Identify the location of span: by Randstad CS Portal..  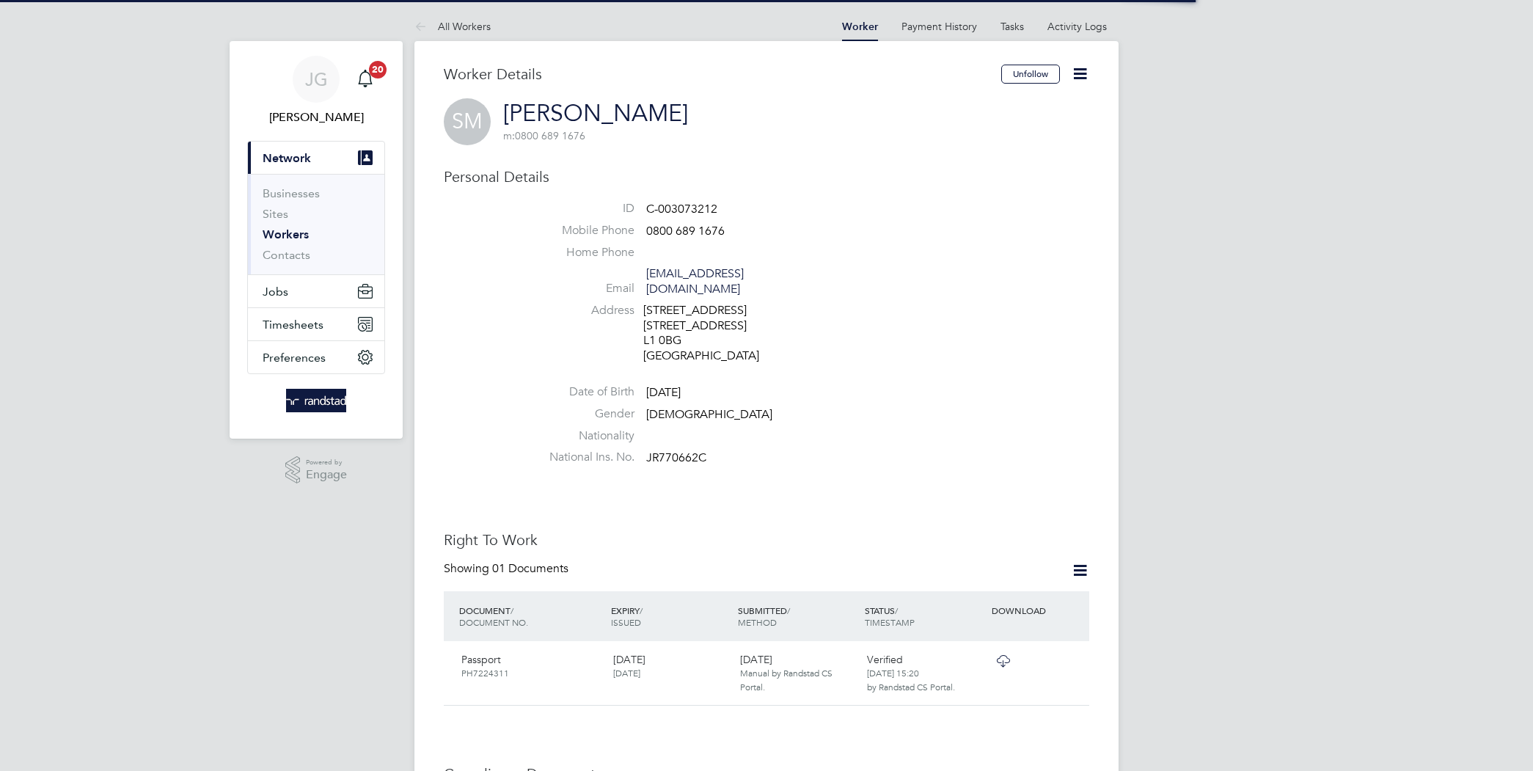
(911, 687).